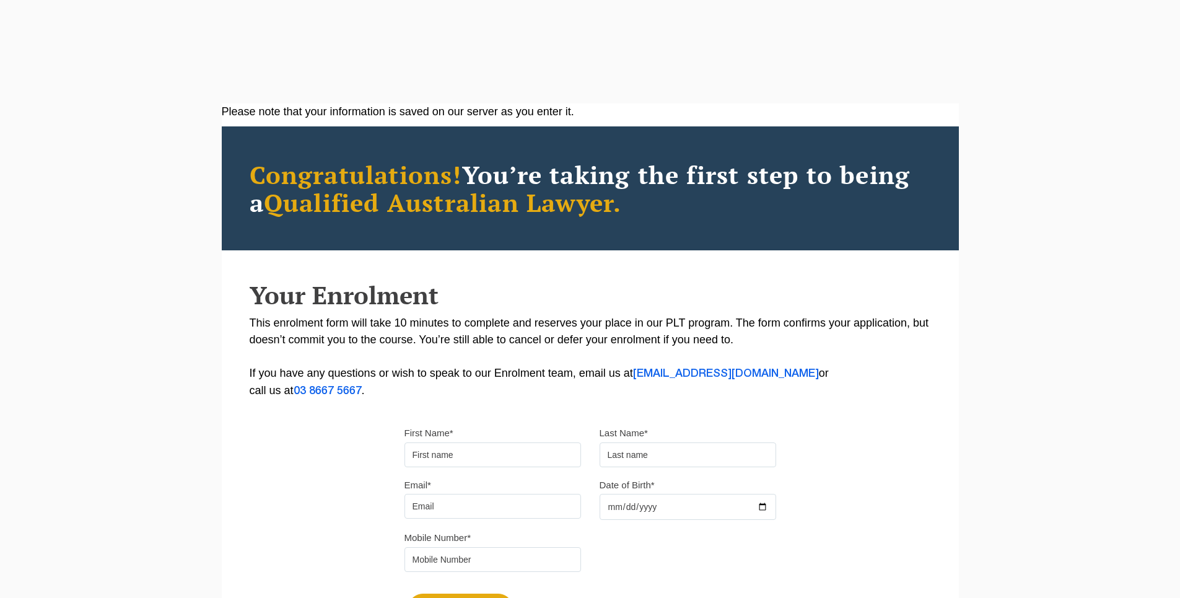 Image resolution: width=1180 pixels, height=598 pixels. What do you see at coordinates (591, 357) in the screenshot?
I see `p: This enrolment form will take 10 minutes to complete and reserves your place in our PLT program. ...` at bounding box center [591, 357].